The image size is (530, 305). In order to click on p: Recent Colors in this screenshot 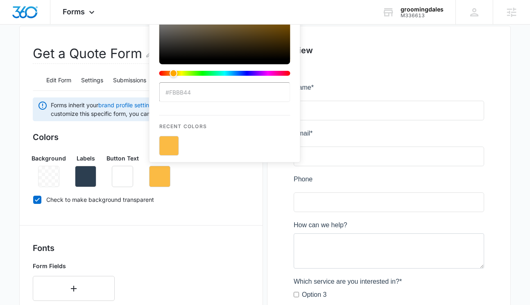, I will do `click(225, 123)`.